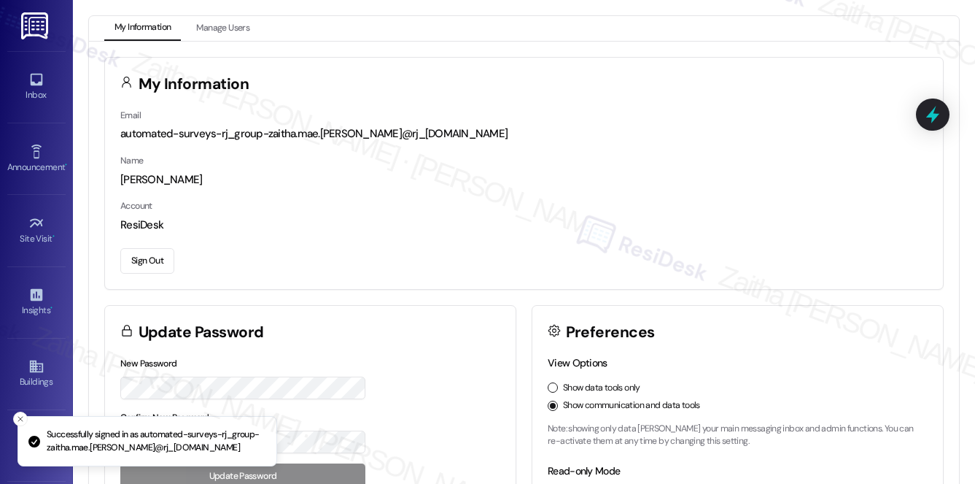  What do you see at coordinates (36, 446) in the screenshot?
I see `a: Leads` at bounding box center [36, 446].